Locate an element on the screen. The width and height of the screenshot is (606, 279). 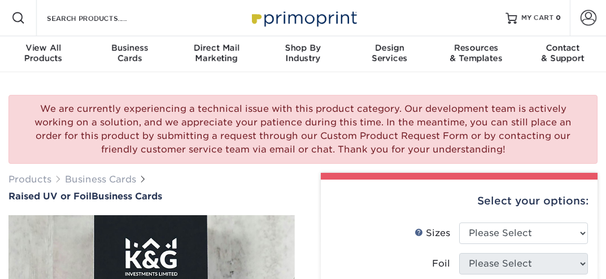
h1: Business Cards is located at coordinates (151, 196).